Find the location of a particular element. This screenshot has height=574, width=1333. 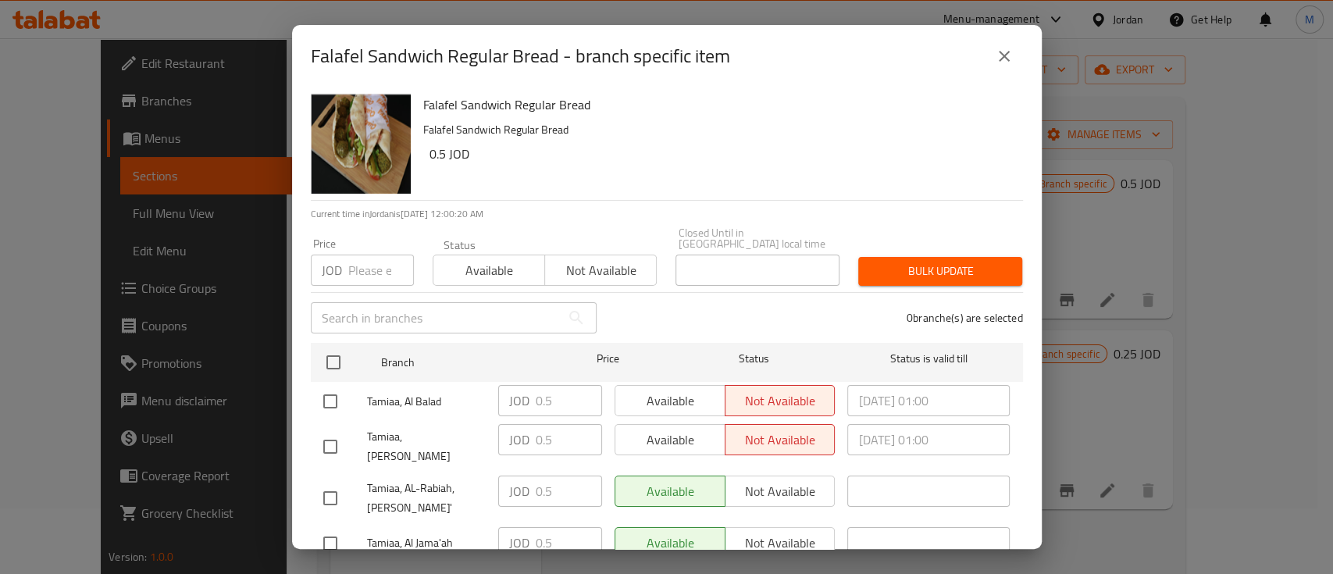

span: Tamiaa, Al Balad is located at coordinates (426, 401).